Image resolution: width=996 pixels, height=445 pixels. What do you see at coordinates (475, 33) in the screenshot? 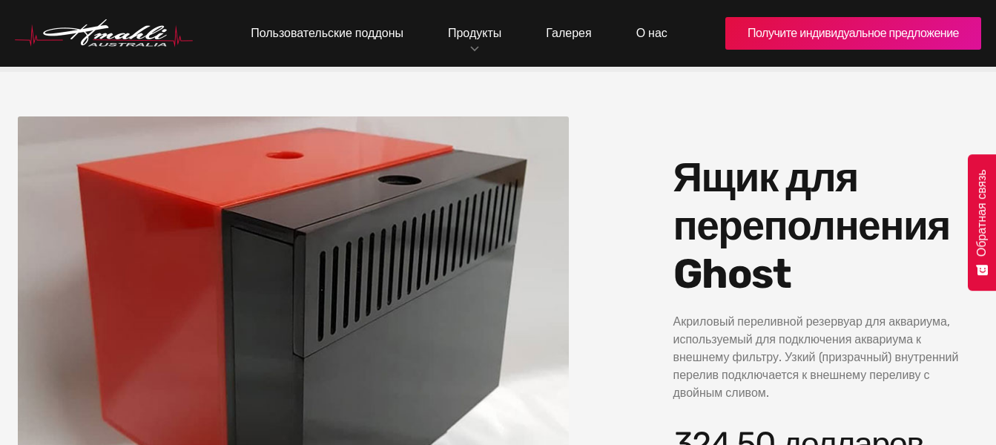
I see `font: Продукты` at bounding box center [475, 33].